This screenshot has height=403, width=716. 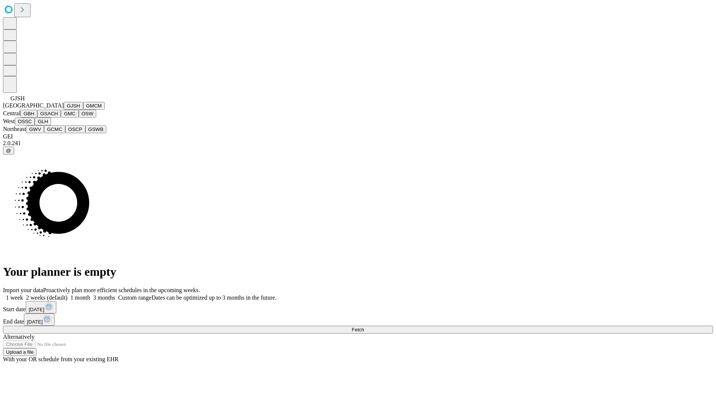 I want to click on span: GJSH, so click(x=18, y=98).